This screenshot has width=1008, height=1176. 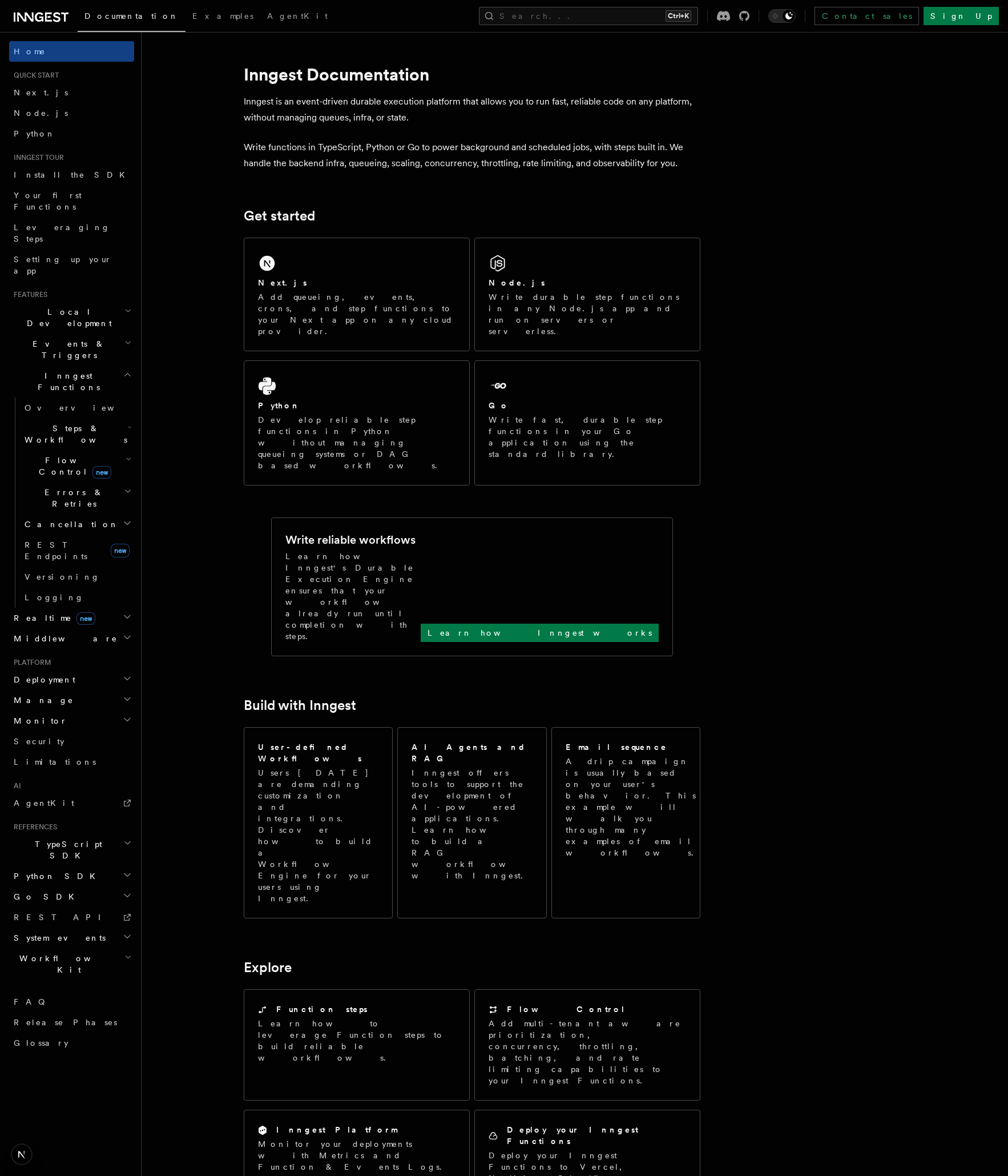 What do you see at coordinates (77, 550) in the screenshot?
I see `a: REST Endpointsnew` at bounding box center [77, 550].